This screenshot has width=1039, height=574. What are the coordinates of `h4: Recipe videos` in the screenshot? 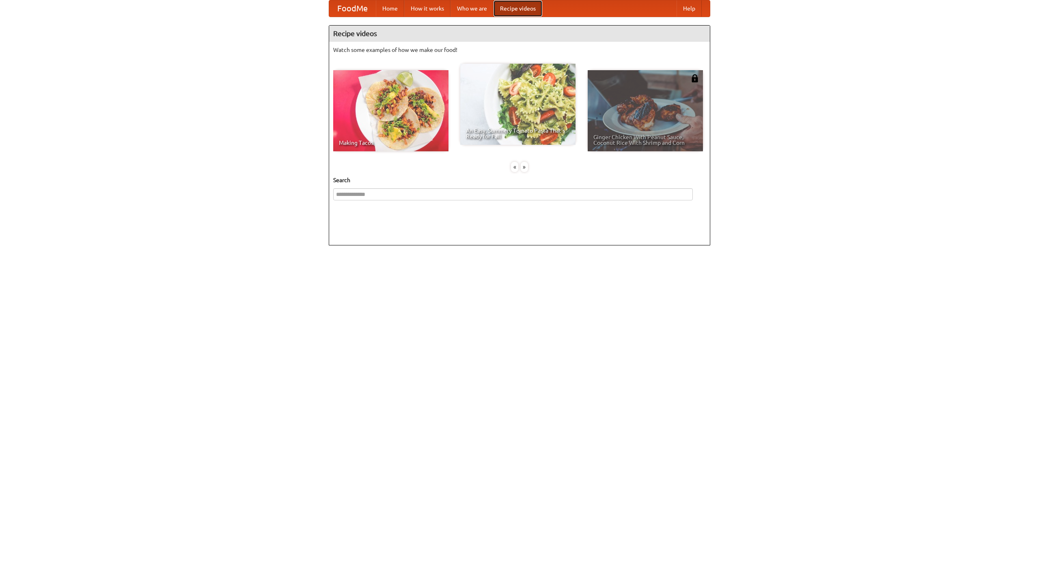 It's located at (519, 34).